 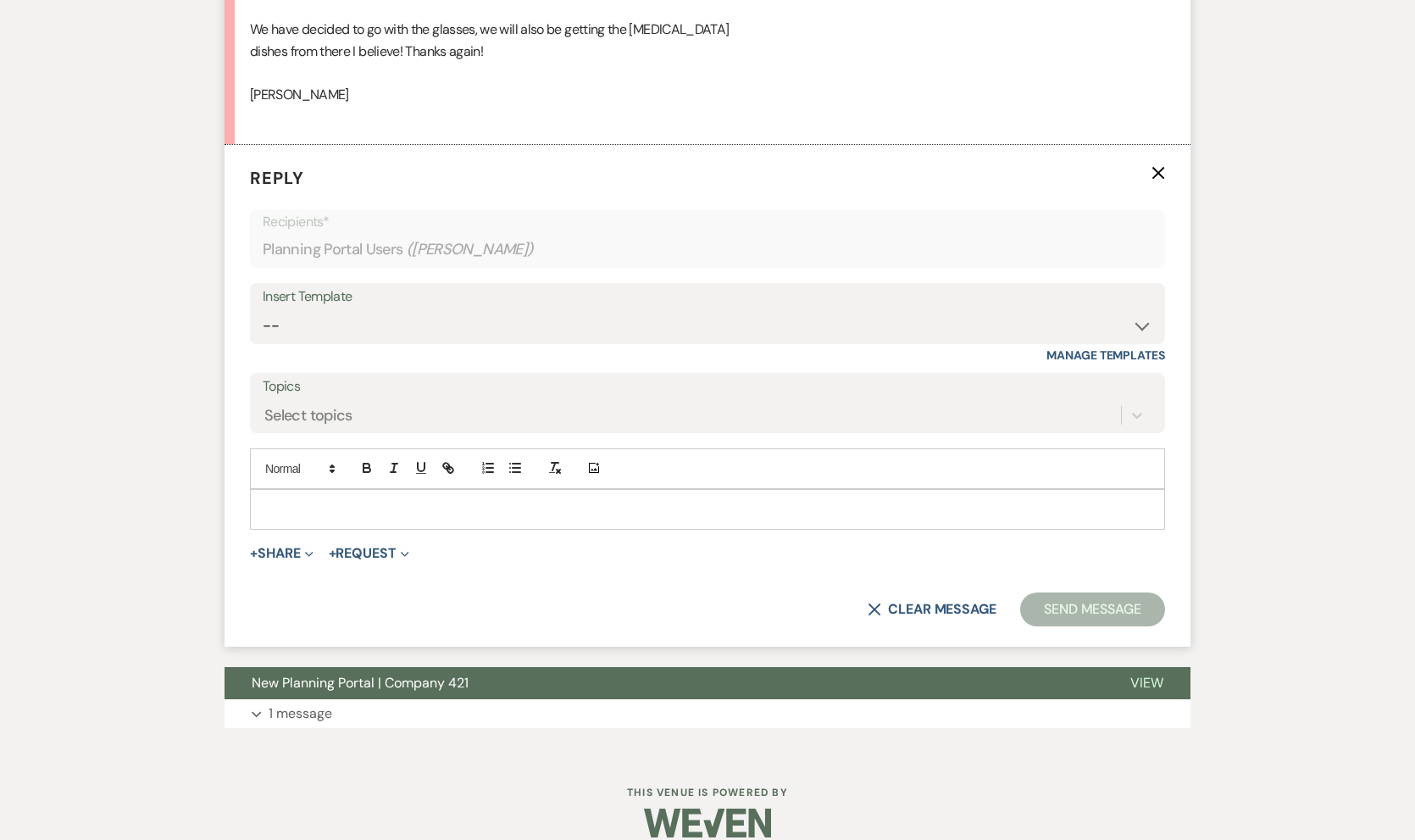 I want to click on span: View, so click(x=1146, y=682).